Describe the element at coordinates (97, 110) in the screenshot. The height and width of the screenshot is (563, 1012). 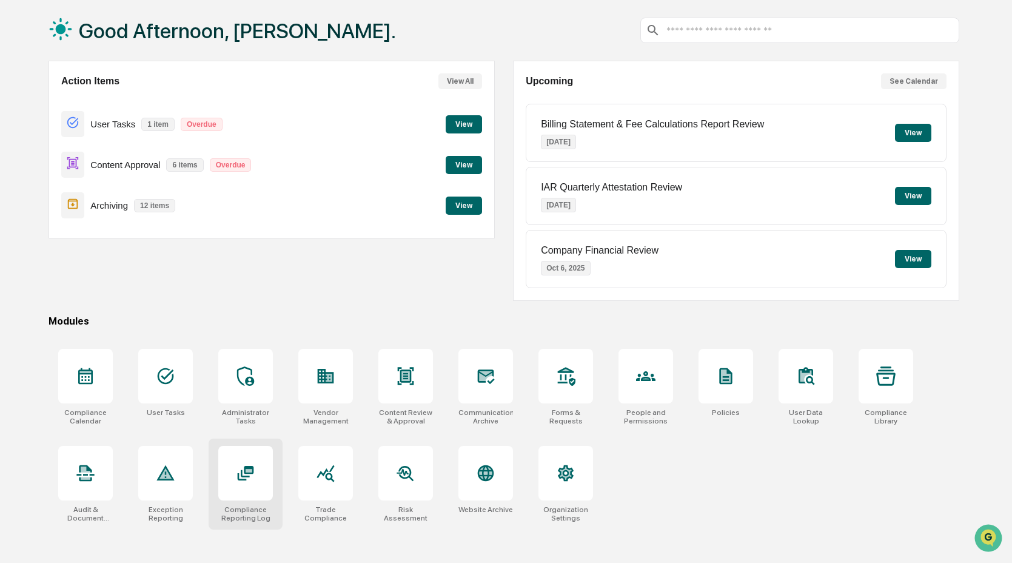
I see `div: We're available if you need us!` at that location.